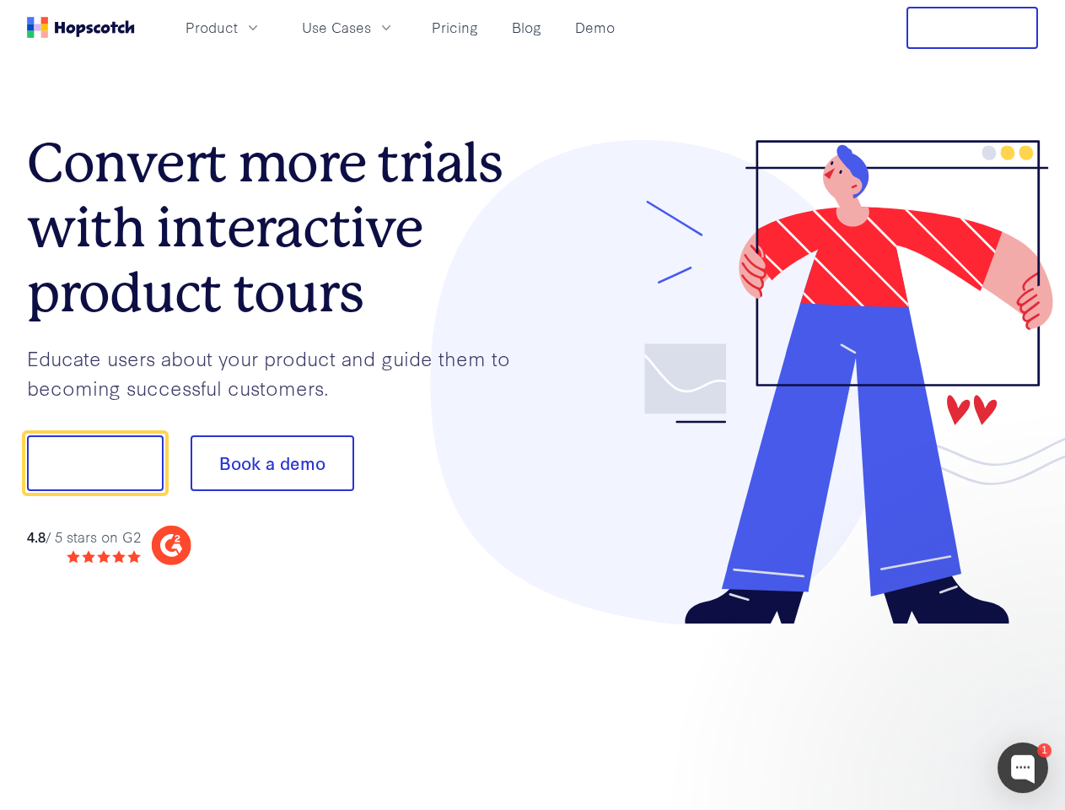  What do you see at coordinates (212, 27) in the screenshot?
I see `span: Product` at bounding box center [212, 27].